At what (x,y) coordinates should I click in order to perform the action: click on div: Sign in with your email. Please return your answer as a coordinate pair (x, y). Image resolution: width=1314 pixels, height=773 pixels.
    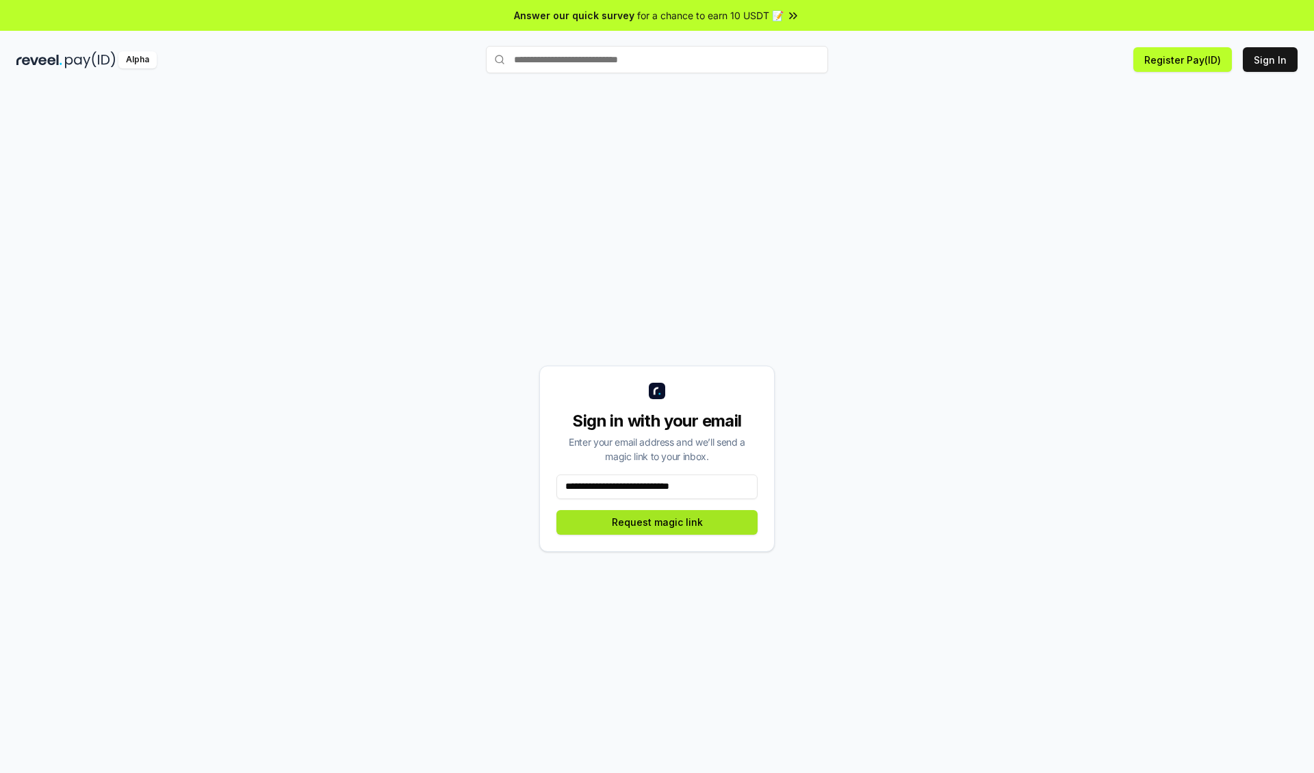
    Looking at the image, I should click on (657, 421).